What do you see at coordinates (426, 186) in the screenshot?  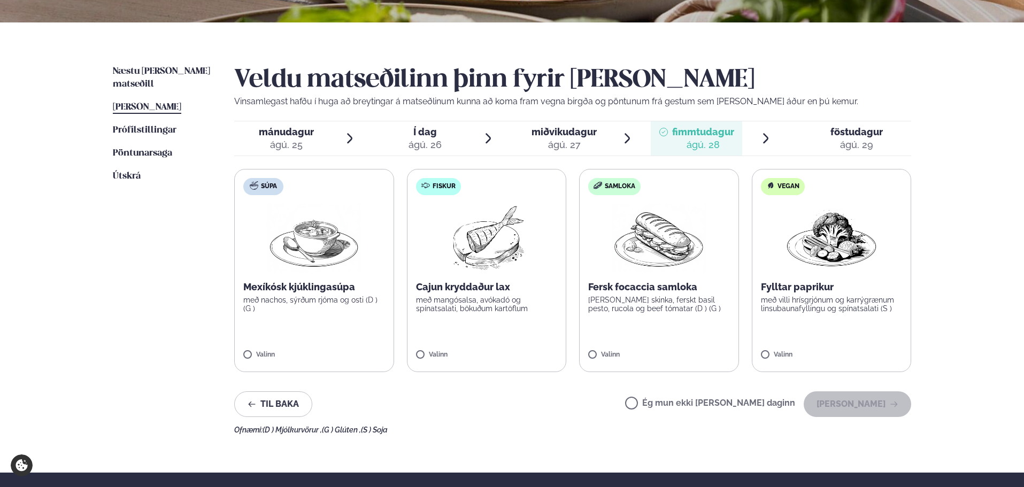 I see `img: fish.svg` at bounding box center [426, 186].